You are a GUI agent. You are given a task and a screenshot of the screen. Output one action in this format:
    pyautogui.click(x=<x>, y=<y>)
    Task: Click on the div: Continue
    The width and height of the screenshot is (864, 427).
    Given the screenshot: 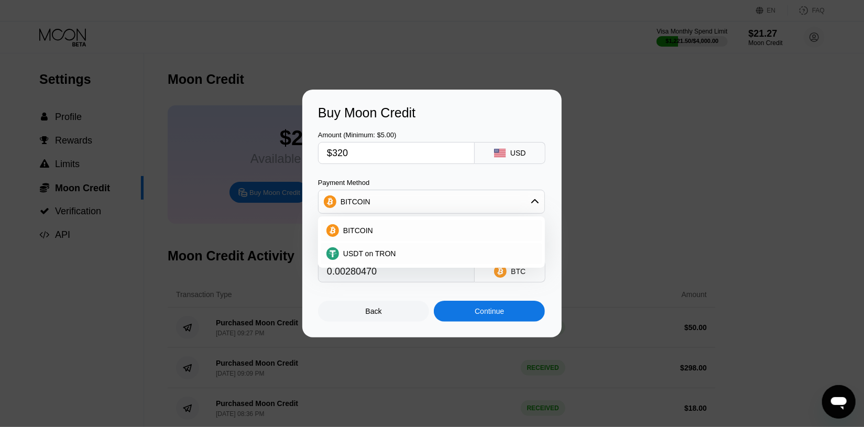 What is the action you would take?
    pyautogui.click(x=489, y=311)
    